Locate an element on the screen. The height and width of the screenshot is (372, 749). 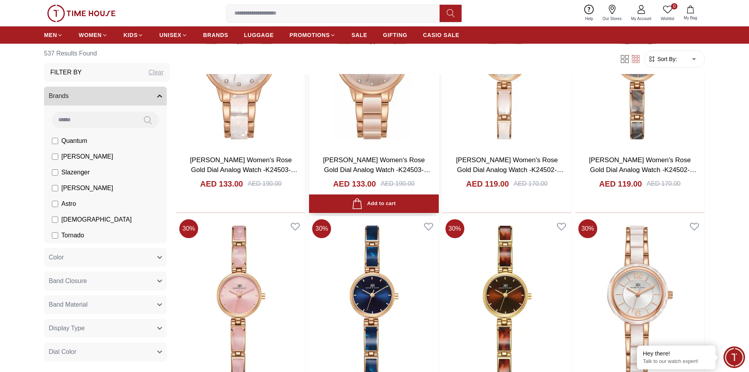
button: Color is located at coordinates (105, 257).